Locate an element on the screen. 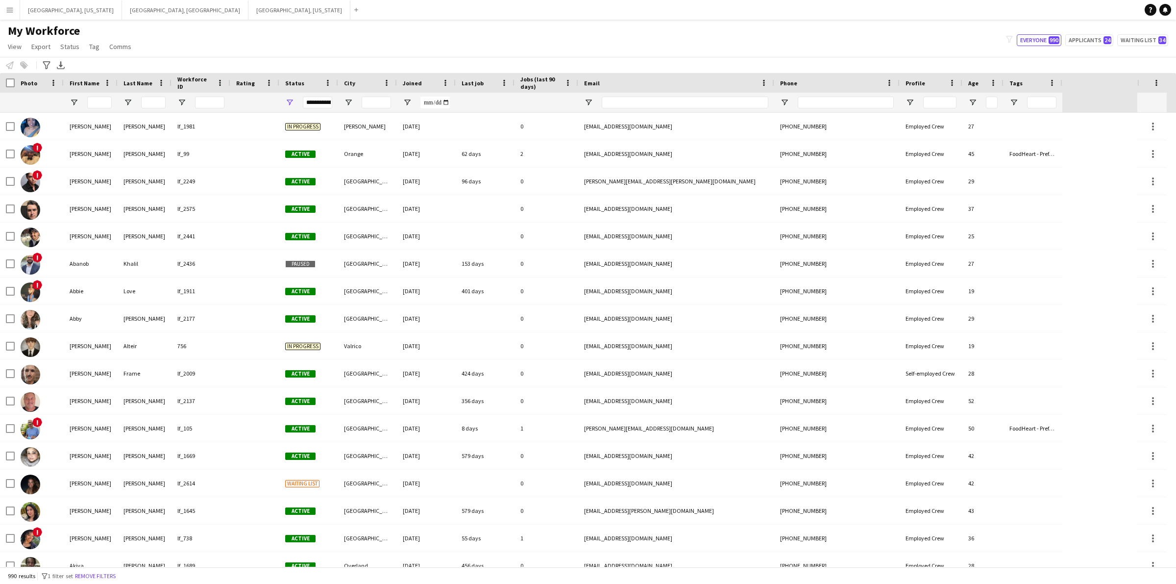 Image resolution: width=1176 pixels, height=584 pixels. button: Applicants24 is located at coordinates (1090, 40).